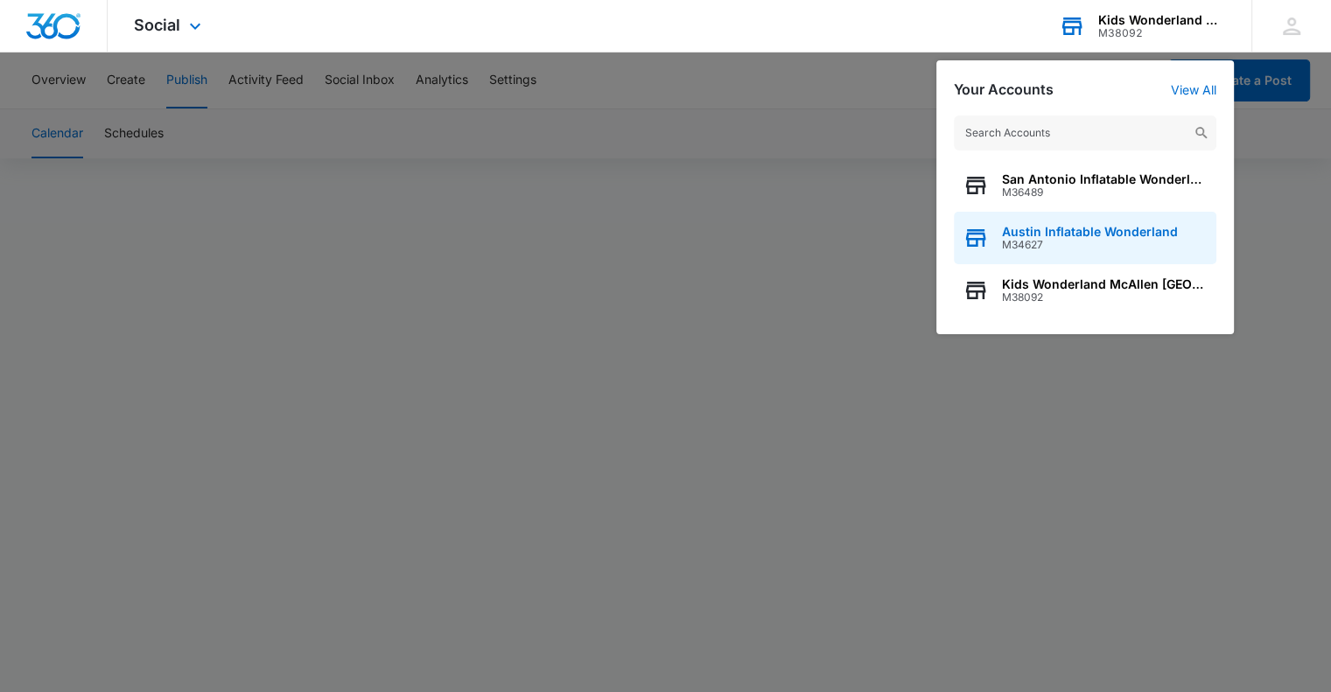  Describe the element at coordinates (157, 25) in the screenshot. I see `span: Social` at that location.